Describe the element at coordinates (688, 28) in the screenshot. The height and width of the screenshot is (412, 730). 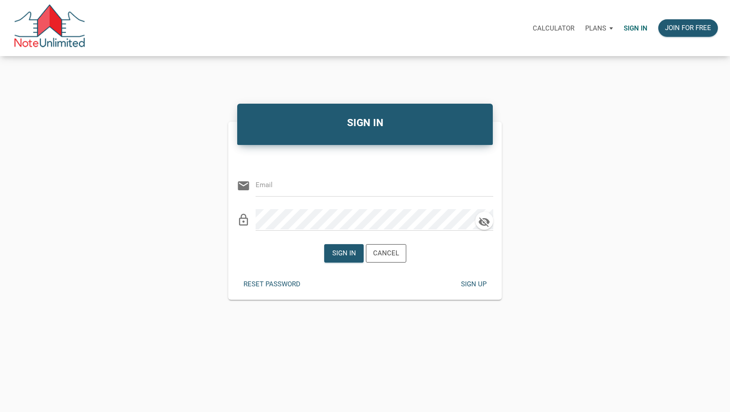
I see `a: Join for free` at that location.